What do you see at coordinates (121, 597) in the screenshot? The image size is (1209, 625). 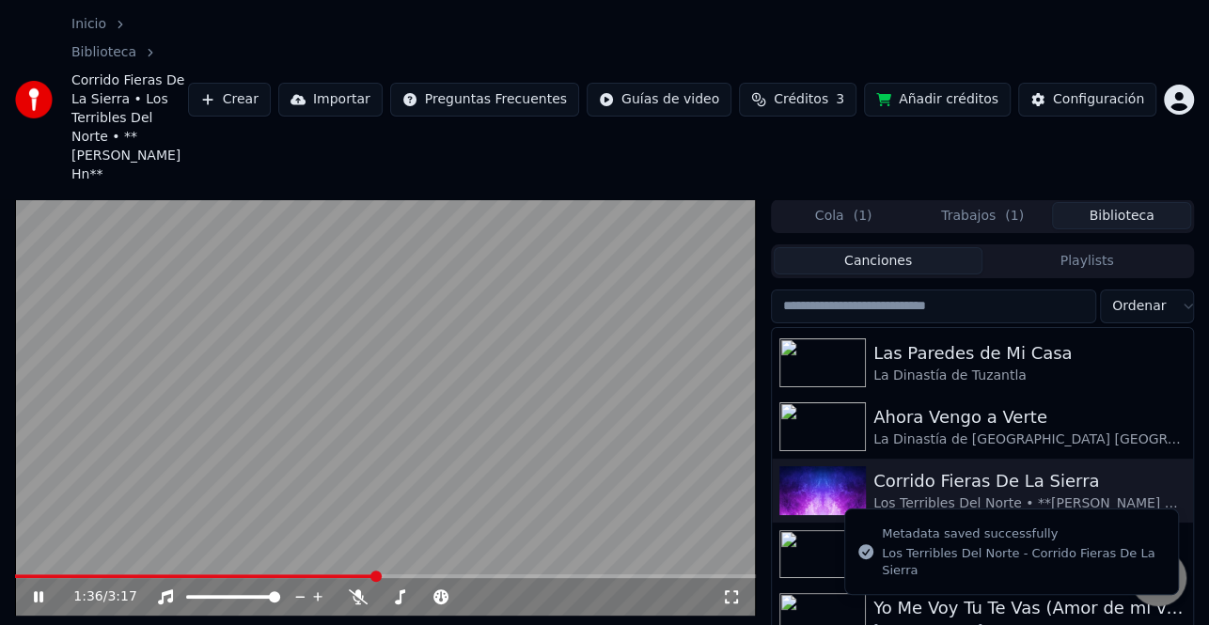 I see `span: 3:17` at bounding box center [121, 597].